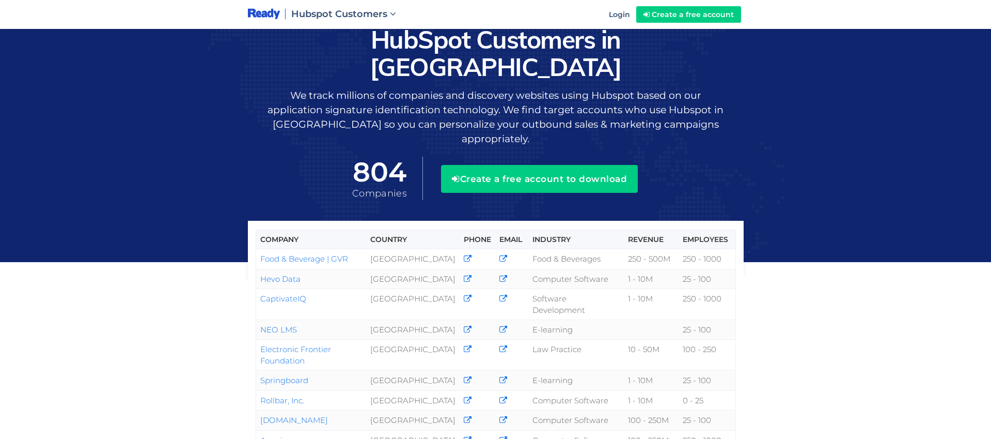 Image resolution: width=991 pixels, height=439 pixels. I want to click on a: NEO LMS, so click(278, 329).